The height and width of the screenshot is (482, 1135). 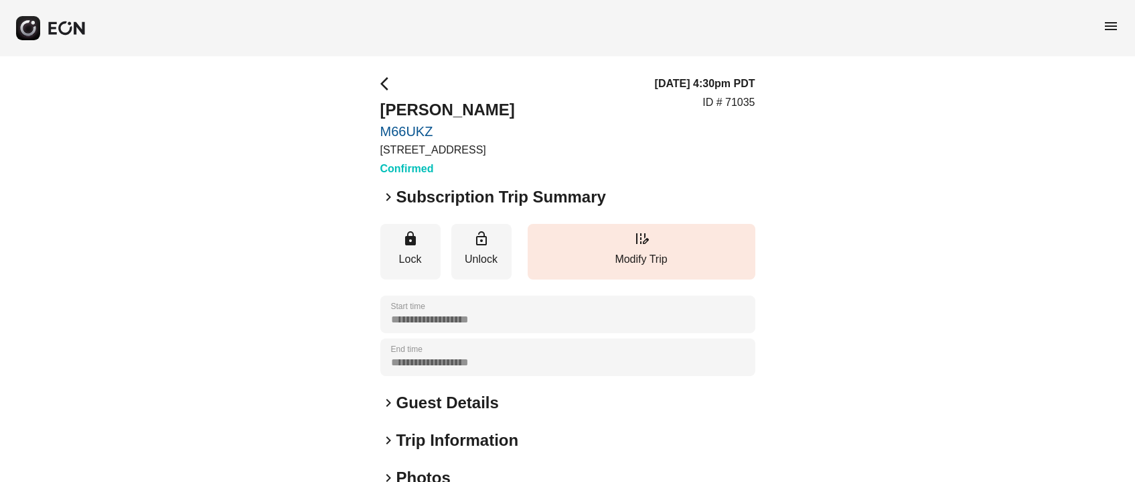 I want to click on span: menu, so click(x=1111, y=26).